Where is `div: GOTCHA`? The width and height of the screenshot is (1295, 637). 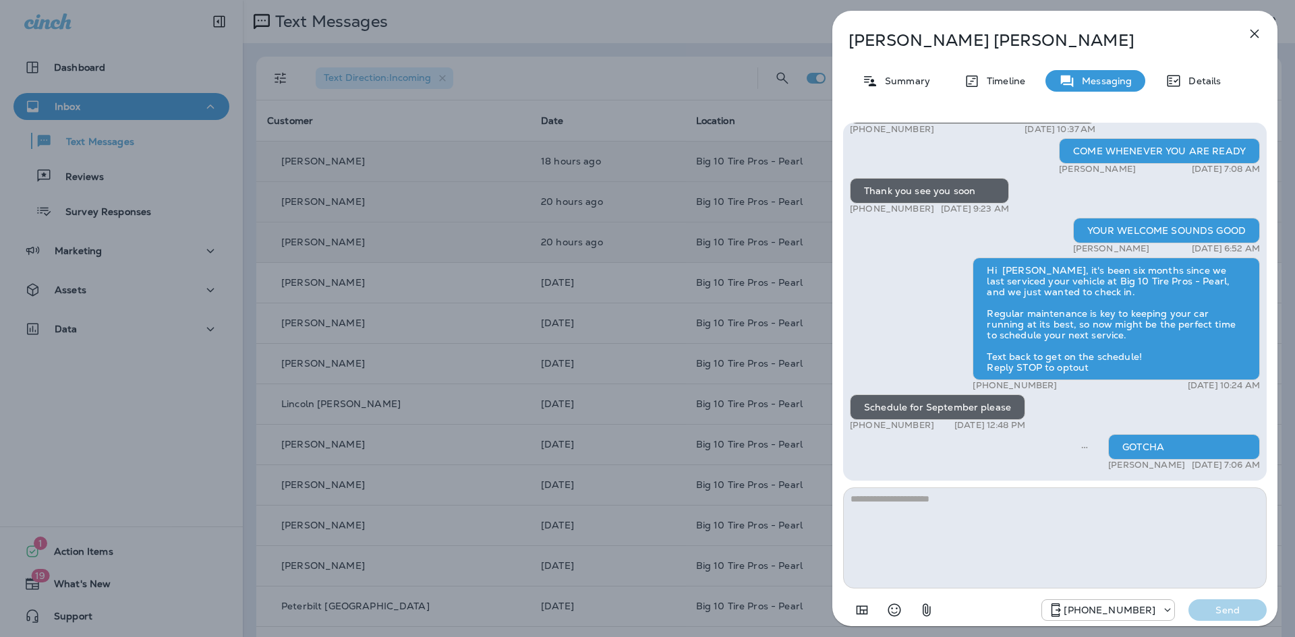
div: GOTCHA is located at coordinates (1184, 447).